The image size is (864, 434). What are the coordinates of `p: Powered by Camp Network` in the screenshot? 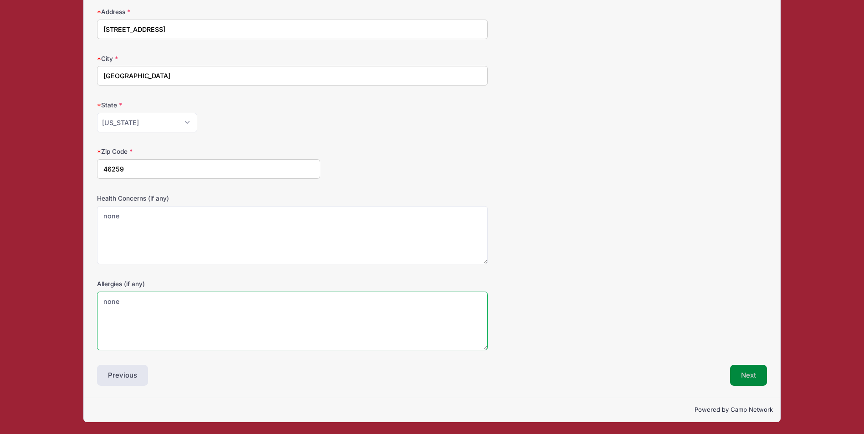 It's located at (432, 410).